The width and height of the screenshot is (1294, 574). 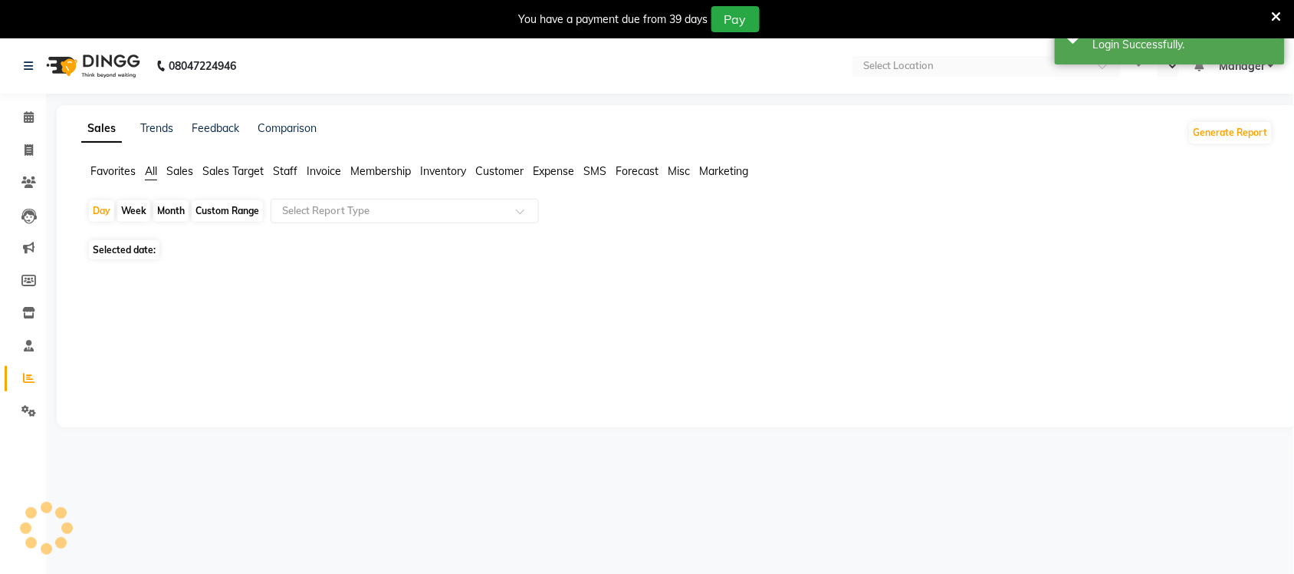 I want to click on span: Membership, so click(x=380, y=171).